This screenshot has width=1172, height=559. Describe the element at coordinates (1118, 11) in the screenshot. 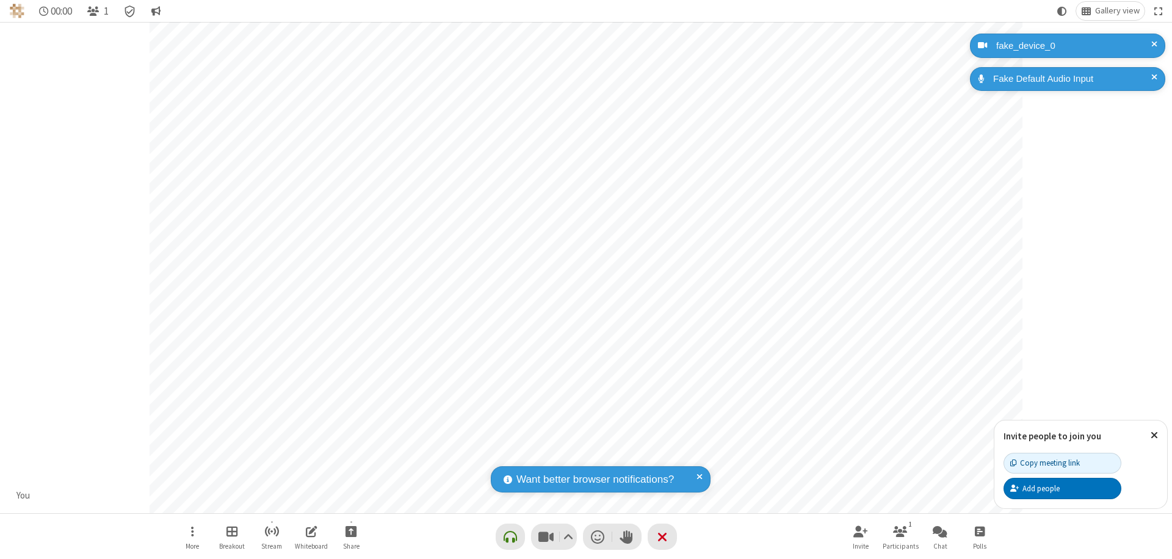

I see `span: Gallery view` at that location.